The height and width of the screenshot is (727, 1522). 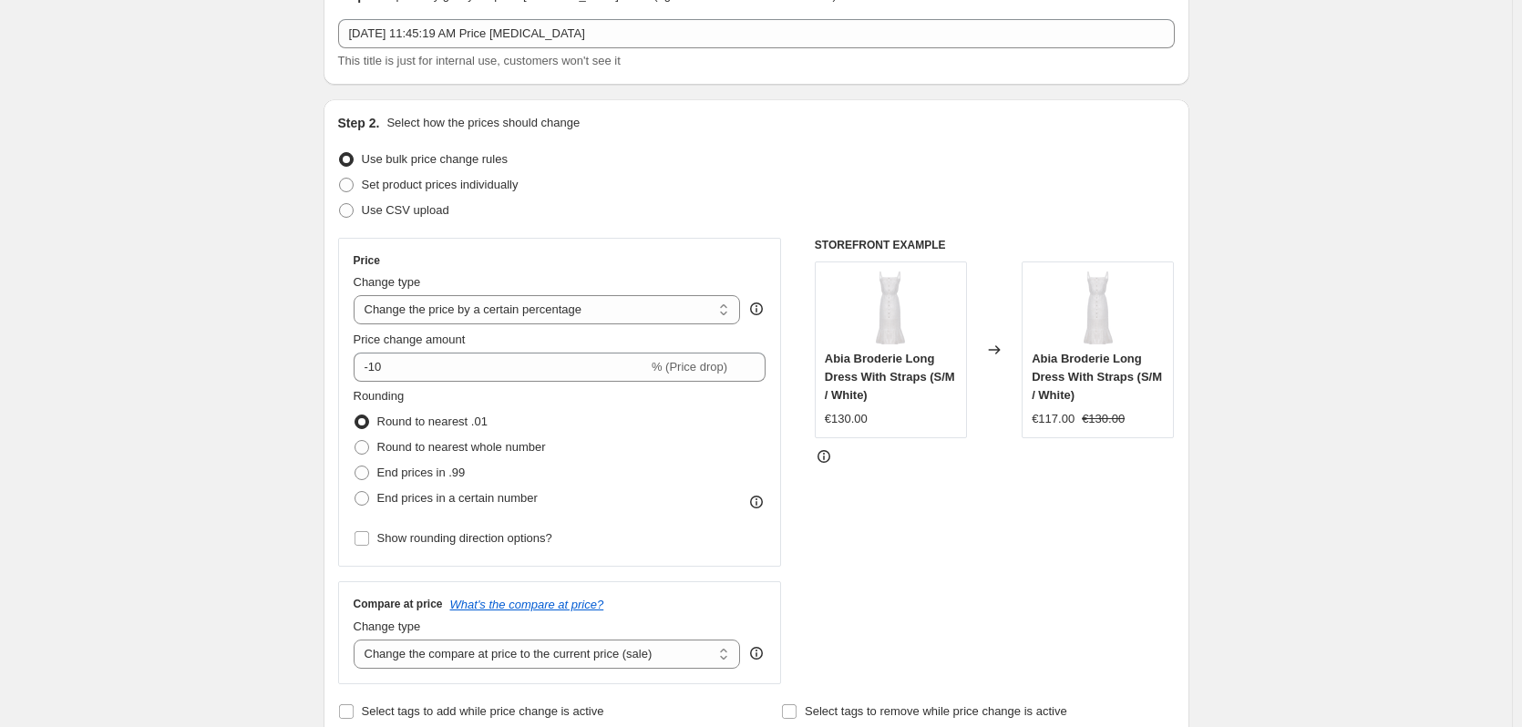 I want to click on span: Round to nearest whole number, so click(x=461, y=447).